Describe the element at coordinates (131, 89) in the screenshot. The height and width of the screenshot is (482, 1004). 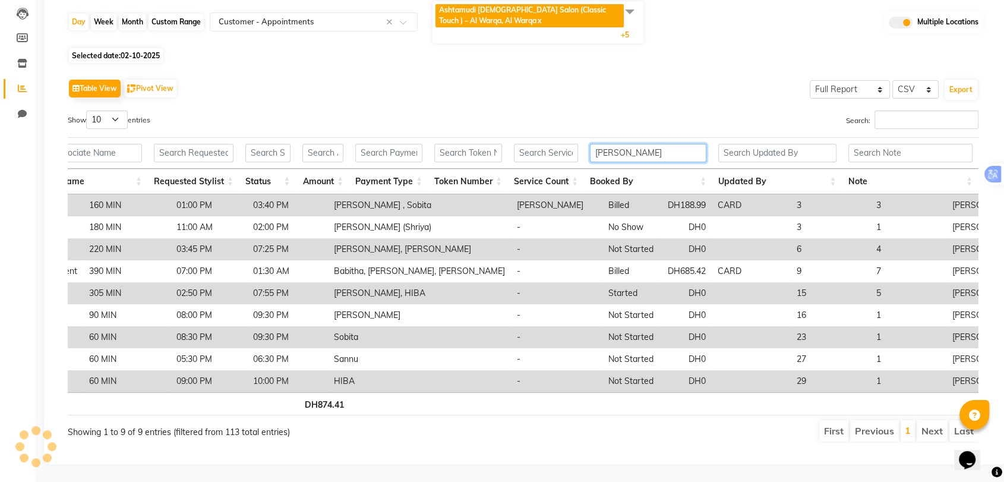
I see `img: pivot.png` at that location.